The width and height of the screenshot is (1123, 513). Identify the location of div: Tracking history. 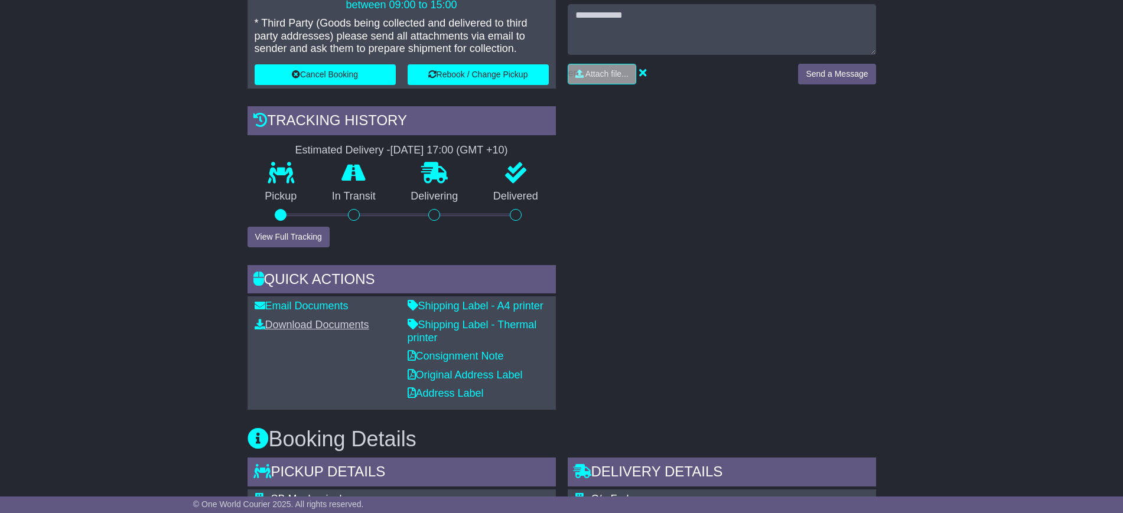
(402, 122).